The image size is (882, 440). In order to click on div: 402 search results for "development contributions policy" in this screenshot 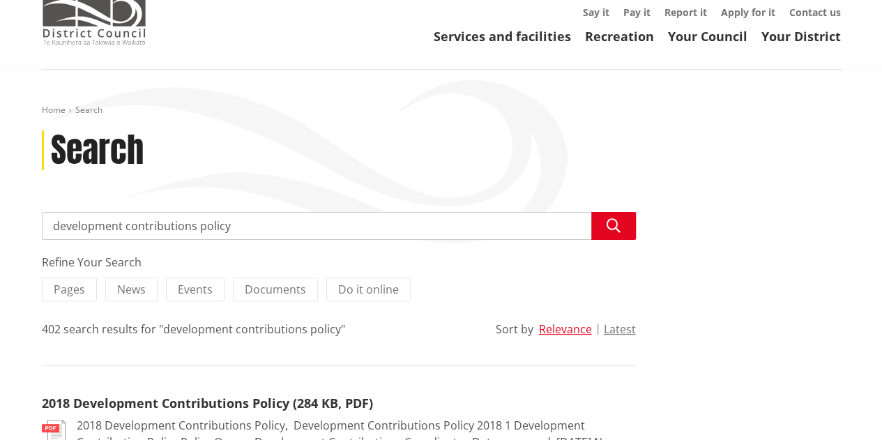, I will do `click(193, 329)`.